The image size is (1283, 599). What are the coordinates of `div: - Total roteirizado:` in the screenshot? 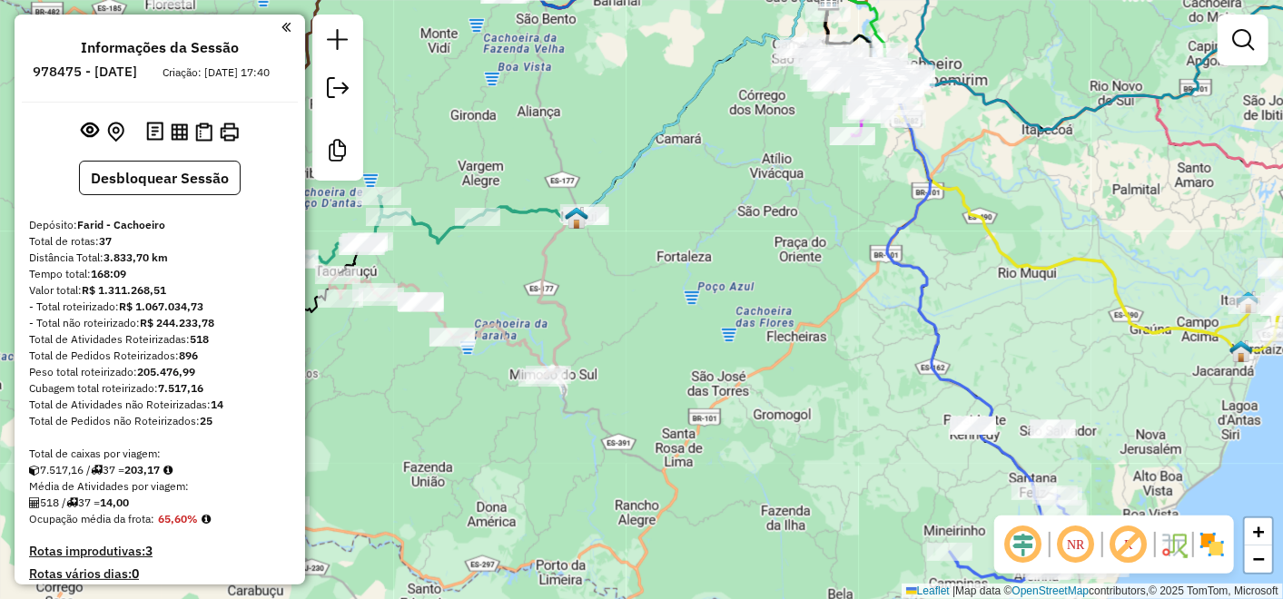 It's located at (160, 307).